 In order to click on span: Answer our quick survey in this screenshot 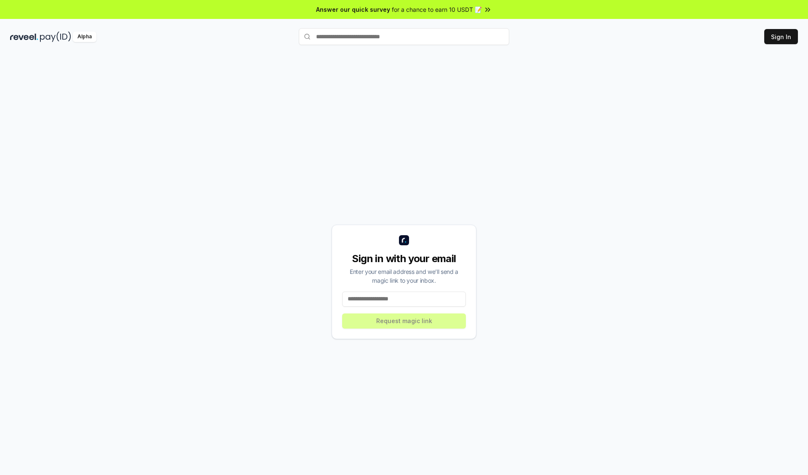, I will do `click(353, 9)`.